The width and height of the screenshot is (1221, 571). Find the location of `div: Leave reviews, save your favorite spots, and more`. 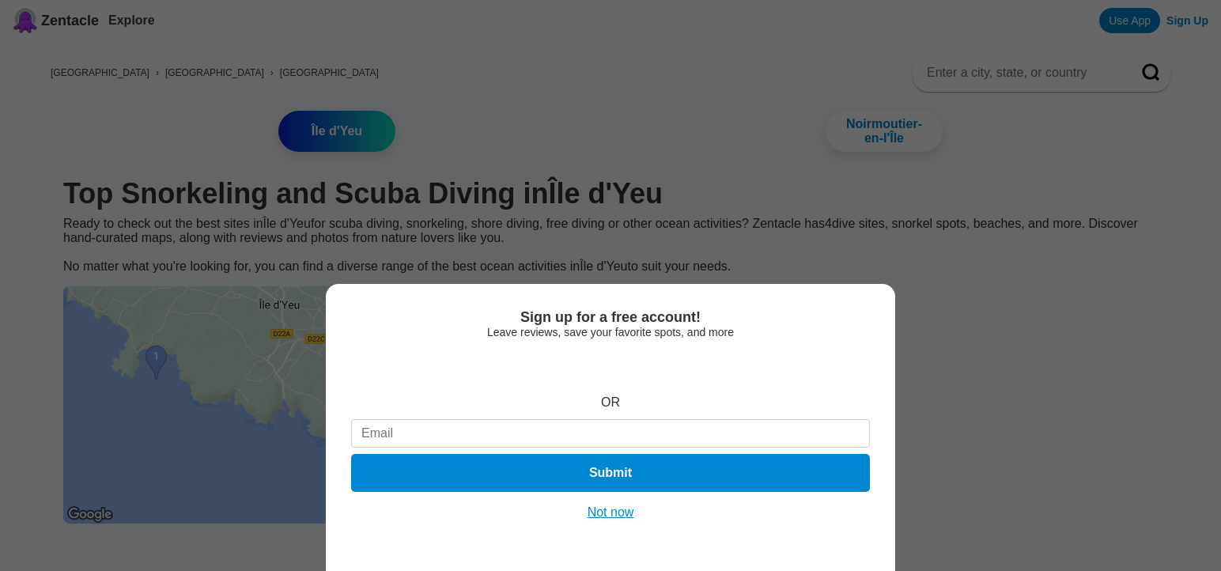

div: Leave reviews, save your favorite spots, and more is located at coordinates (610, 332).